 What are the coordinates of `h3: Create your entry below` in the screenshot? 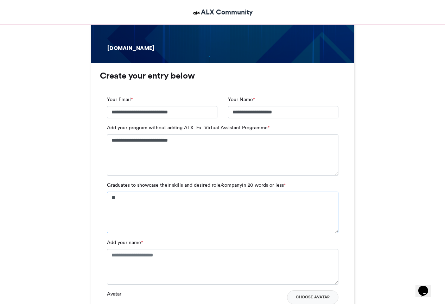 It's located at (223, 76).